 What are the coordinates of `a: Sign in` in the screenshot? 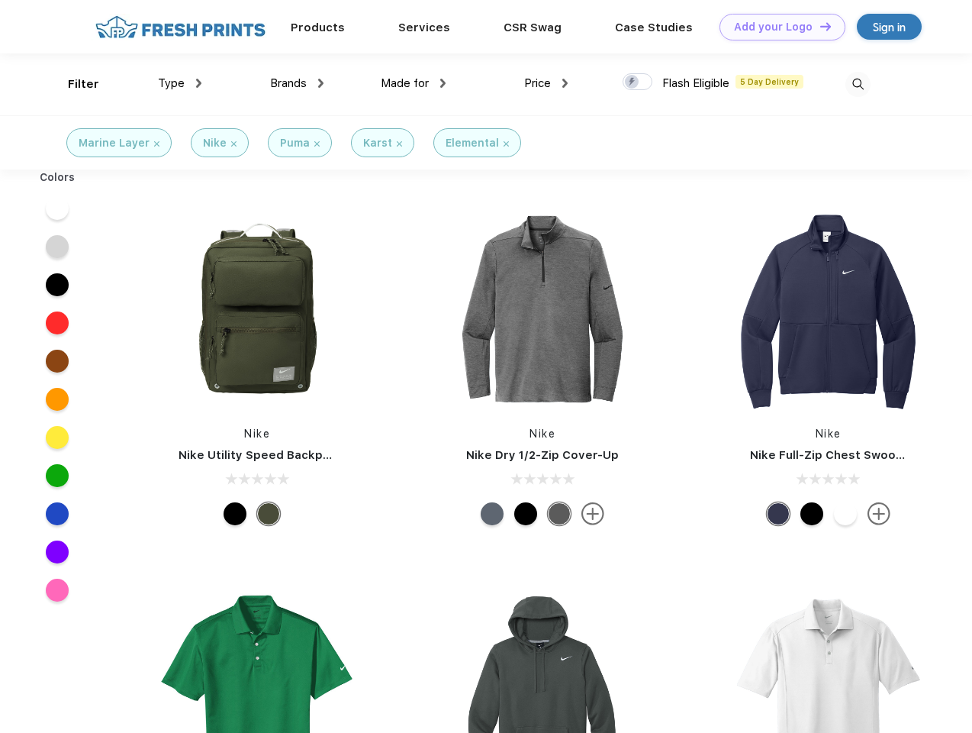 It's located at (889, 27).